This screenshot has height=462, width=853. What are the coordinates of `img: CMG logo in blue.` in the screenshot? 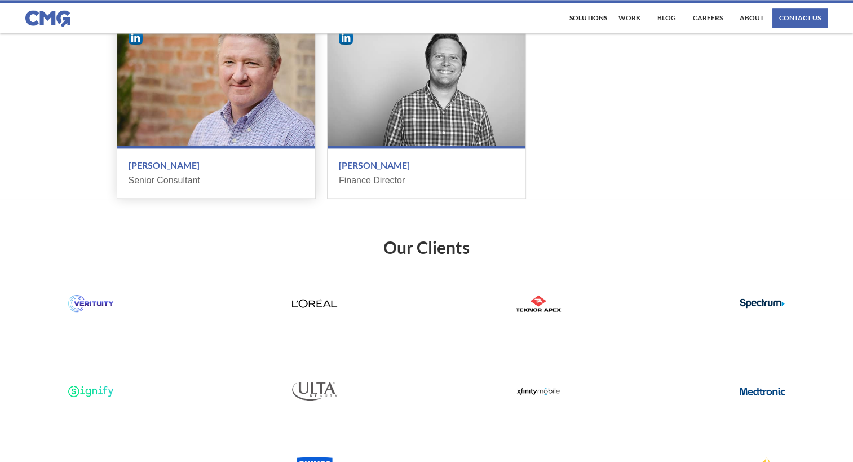 It's located at (48, 19).